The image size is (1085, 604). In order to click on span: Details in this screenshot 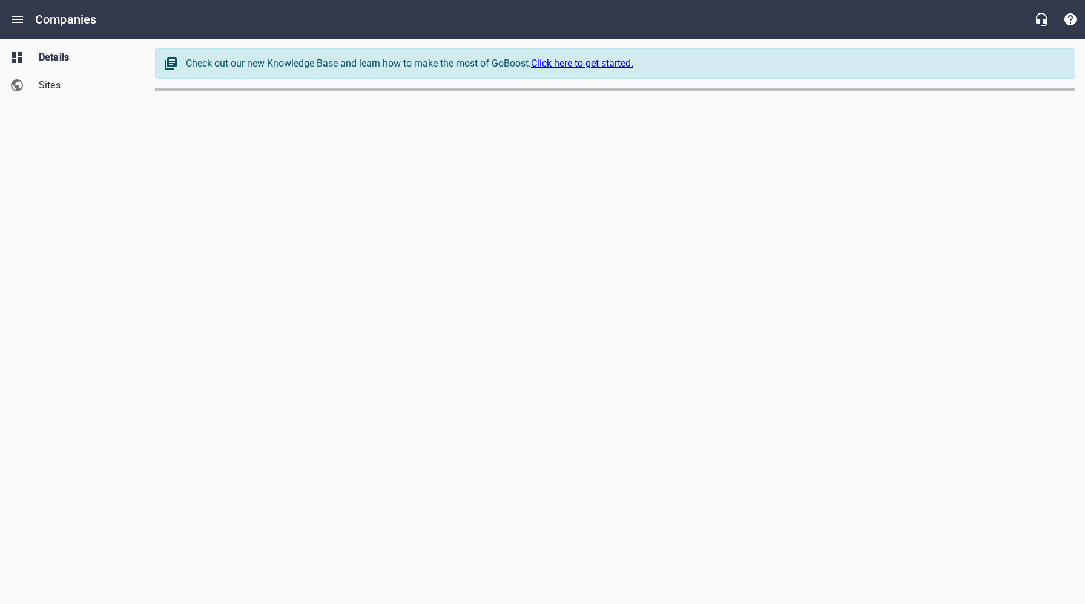, I will do `click(85, 58)`.